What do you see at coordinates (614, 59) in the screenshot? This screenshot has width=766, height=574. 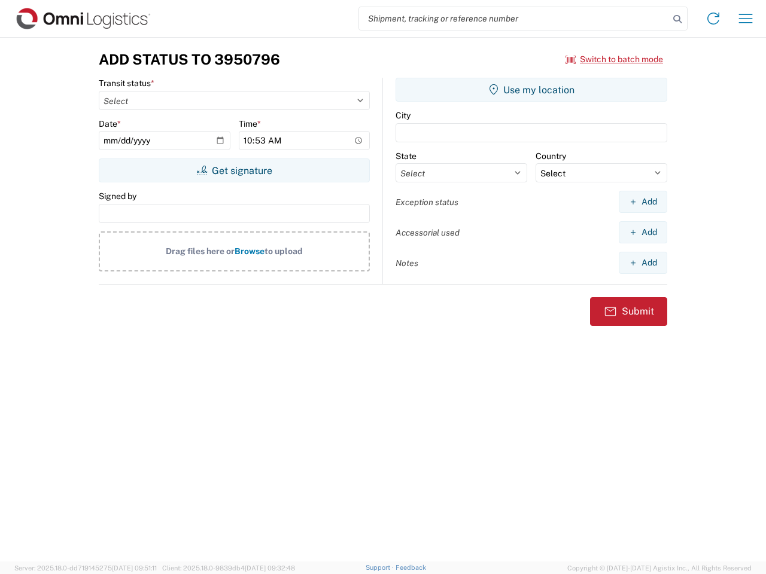 I see `button: Switch to batch mode` at bounding box center [614, 59].